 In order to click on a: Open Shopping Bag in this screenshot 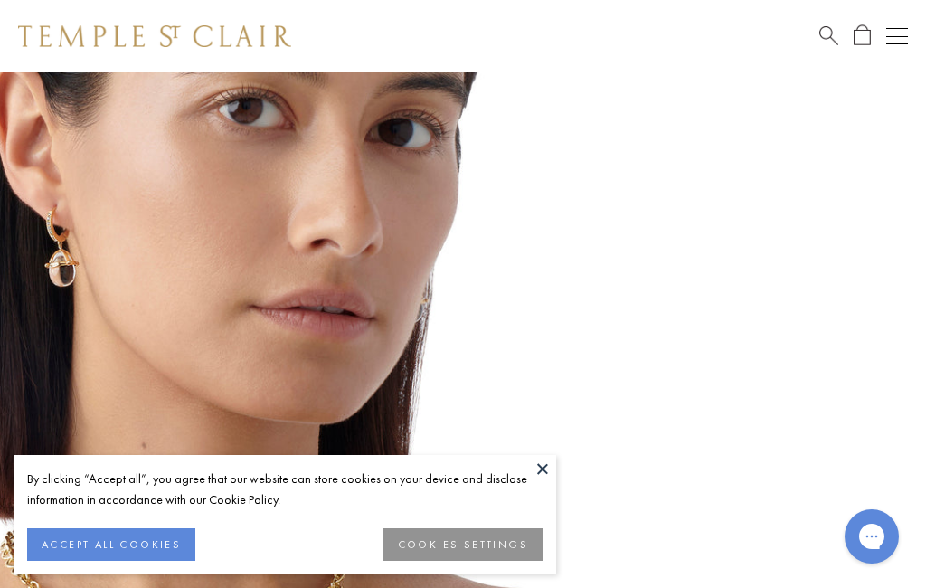, I will do `click(861, 35)`.